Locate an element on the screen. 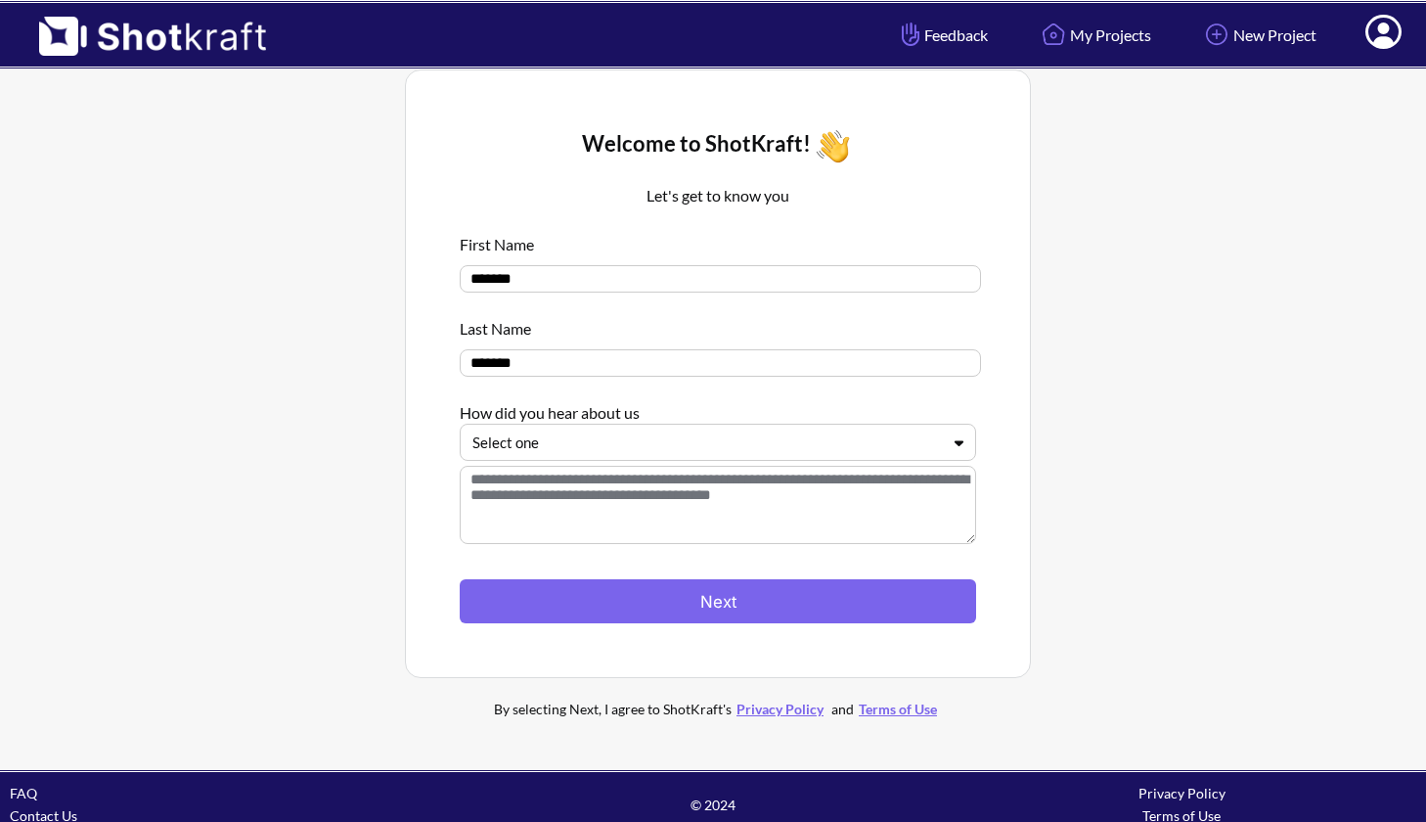  div: How did you hear about us is located at coordinates (718, 407).